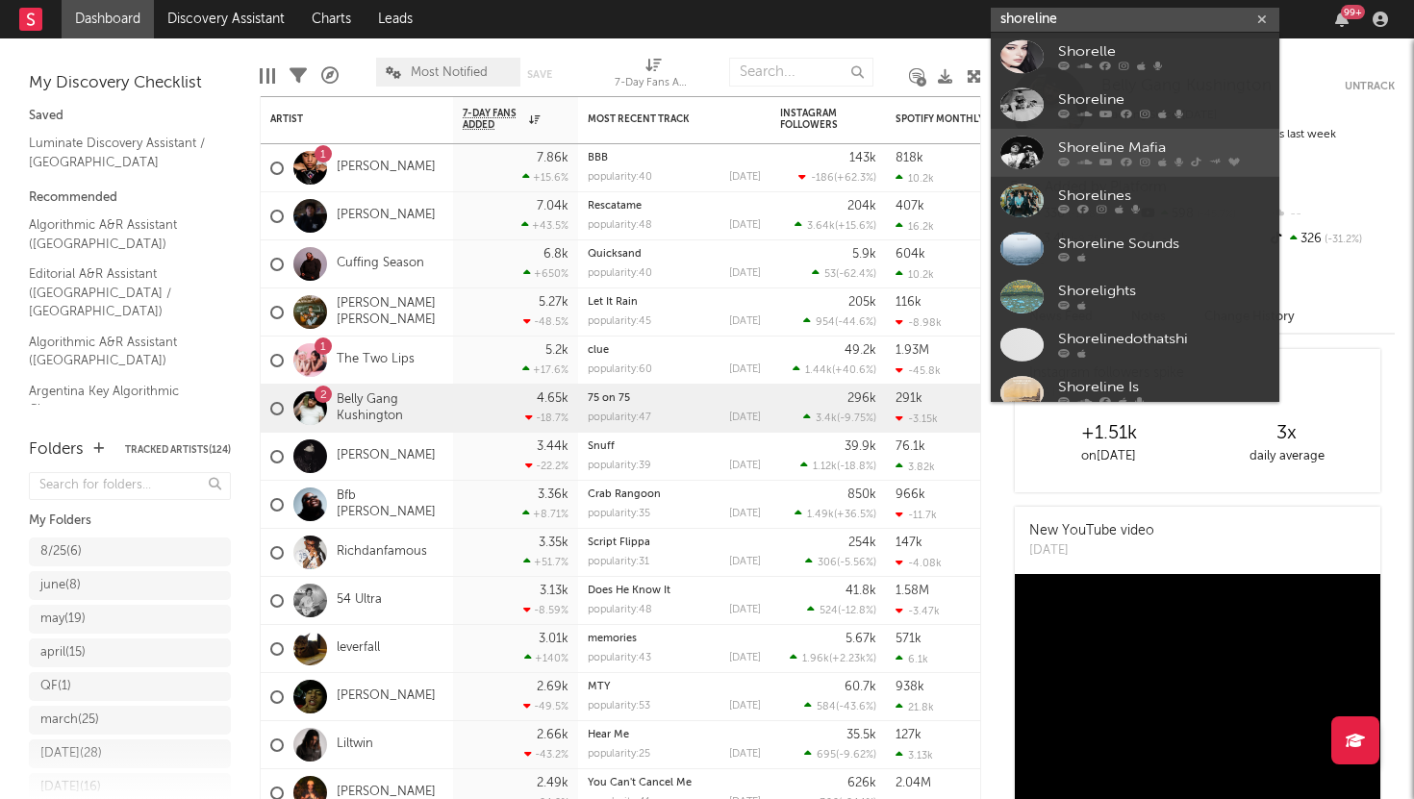 Image resolution: width=1414 pixels, height=799 pixels. I want to click on div: 8/25 ( 6 ), so click(61, 552).